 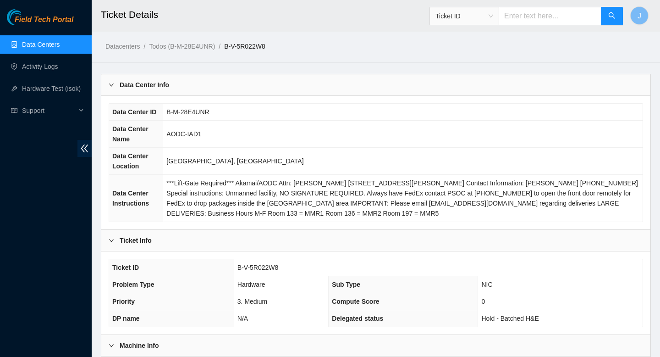 I want to click on span: Problem Type, so click(x=133, y=284).